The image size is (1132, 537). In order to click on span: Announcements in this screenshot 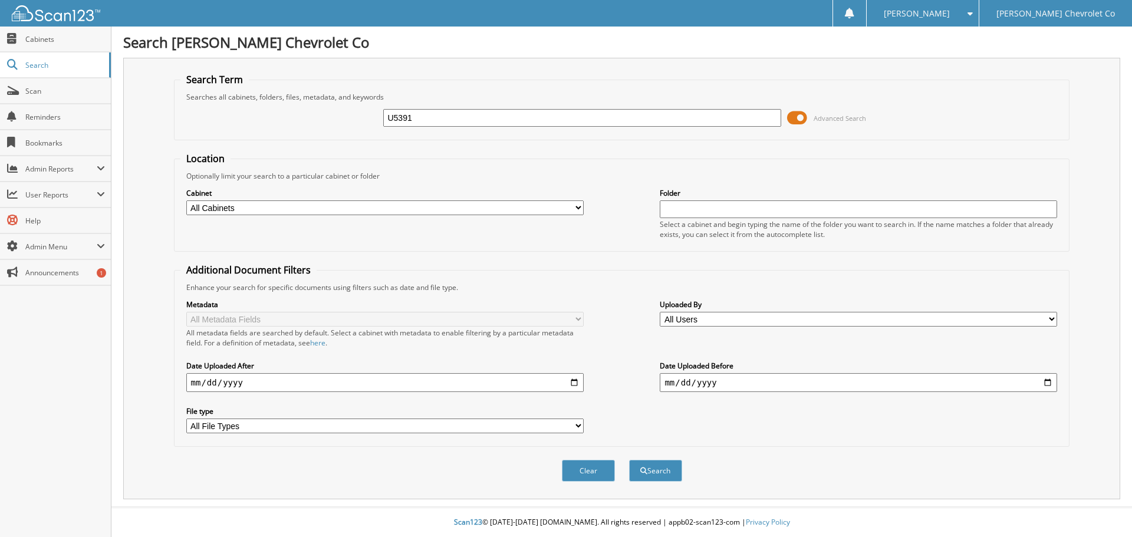, I will do `click(65, 272)`.